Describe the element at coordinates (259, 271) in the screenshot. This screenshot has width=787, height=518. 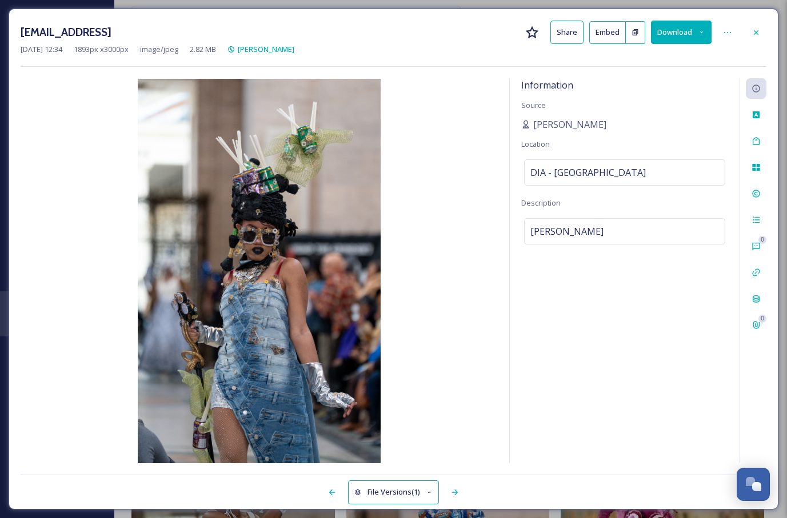
I see `img: contactbrgtz%40gmail.com-HairWars-44.jpg` at that location.